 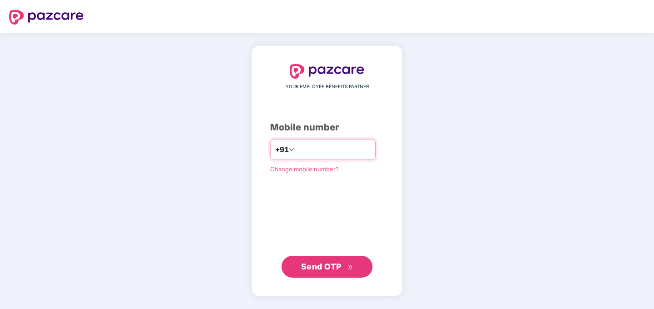 I want to click on span: +91, so click(x=282, y=150).